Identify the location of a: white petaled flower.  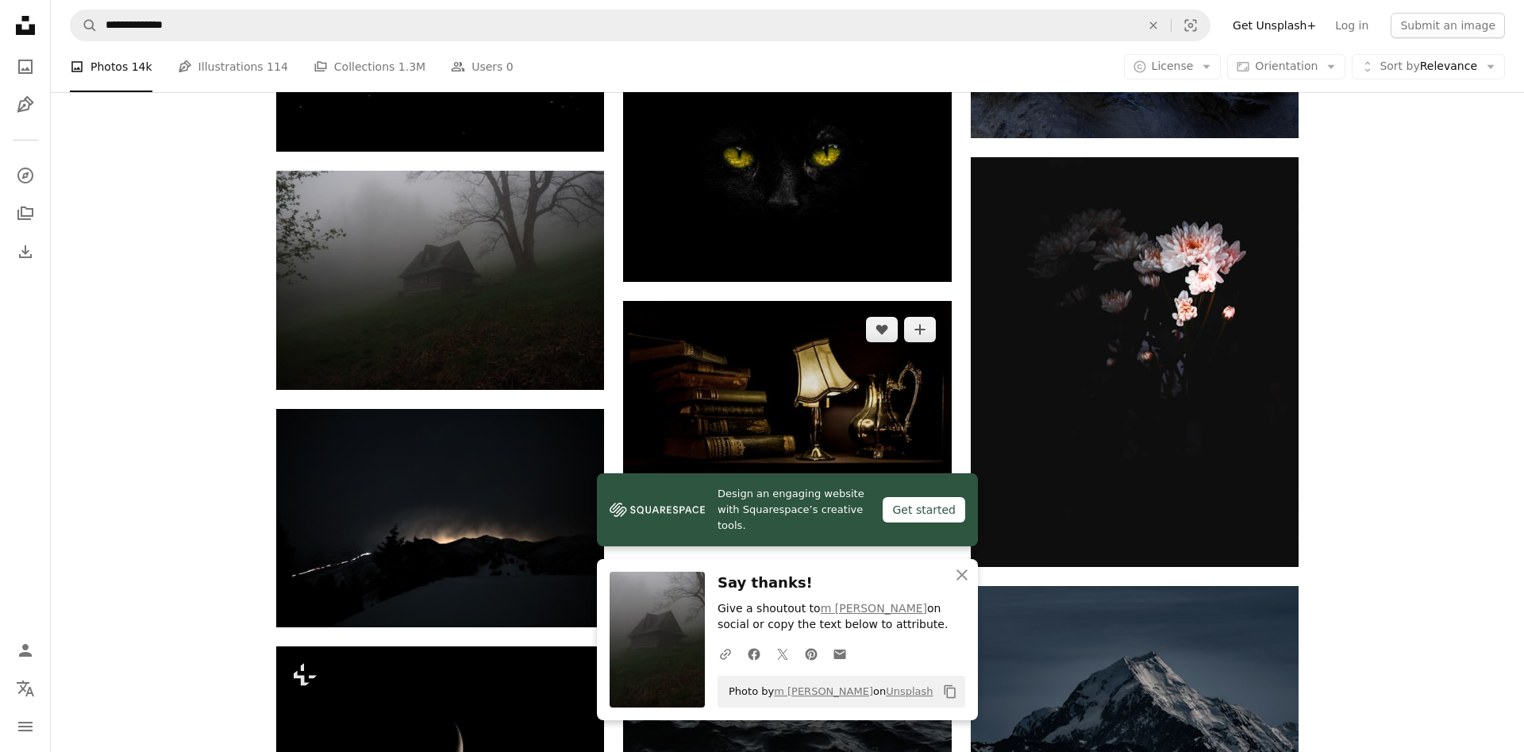
(1134, 362).